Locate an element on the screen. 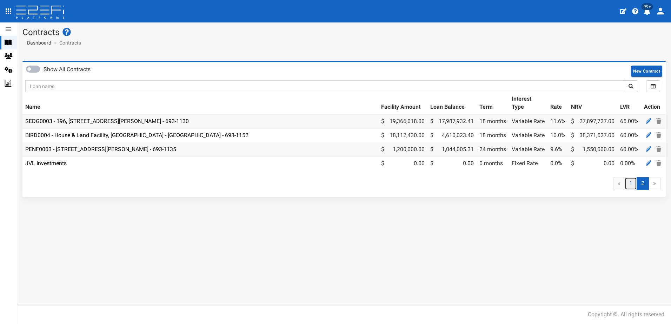 The height and width of the screenshot is (324, 671). td: 4,610,023.40 is located at coordinates (452, 135).